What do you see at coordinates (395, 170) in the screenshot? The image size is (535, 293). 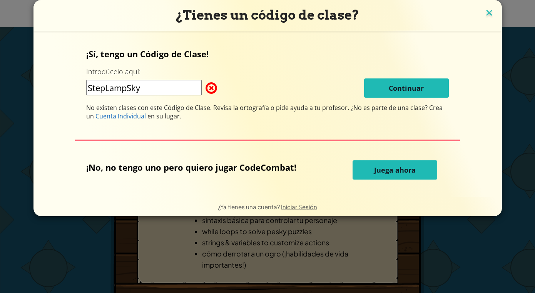 I see `button: Juega ahora` at bounding box center [395, 170].